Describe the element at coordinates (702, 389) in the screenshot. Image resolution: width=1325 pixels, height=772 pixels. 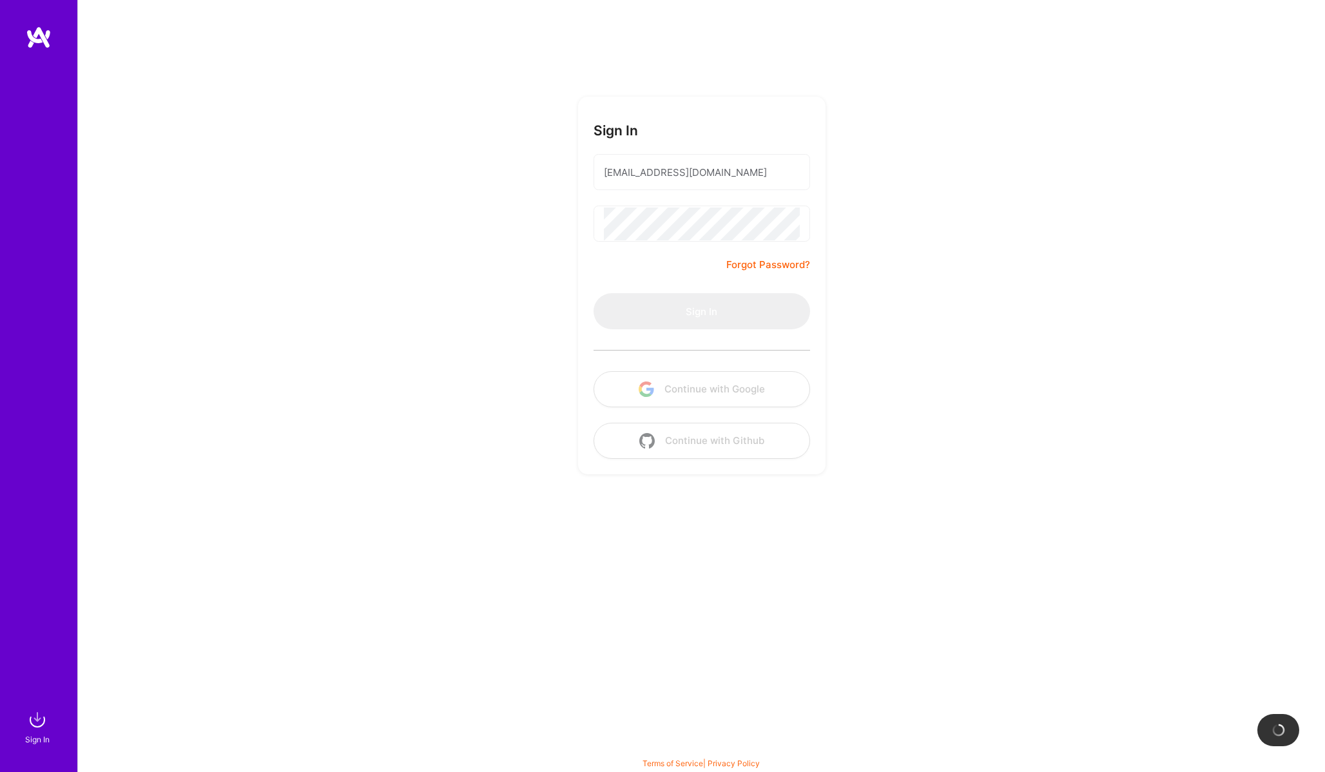
I see `button: Continue with Google` at that location.